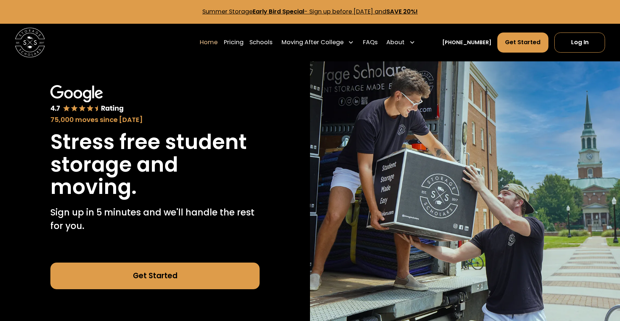  Describe the element at coordinates (402, 11) in the screenshot. I see `strong: SAVE 20%!` at that location.